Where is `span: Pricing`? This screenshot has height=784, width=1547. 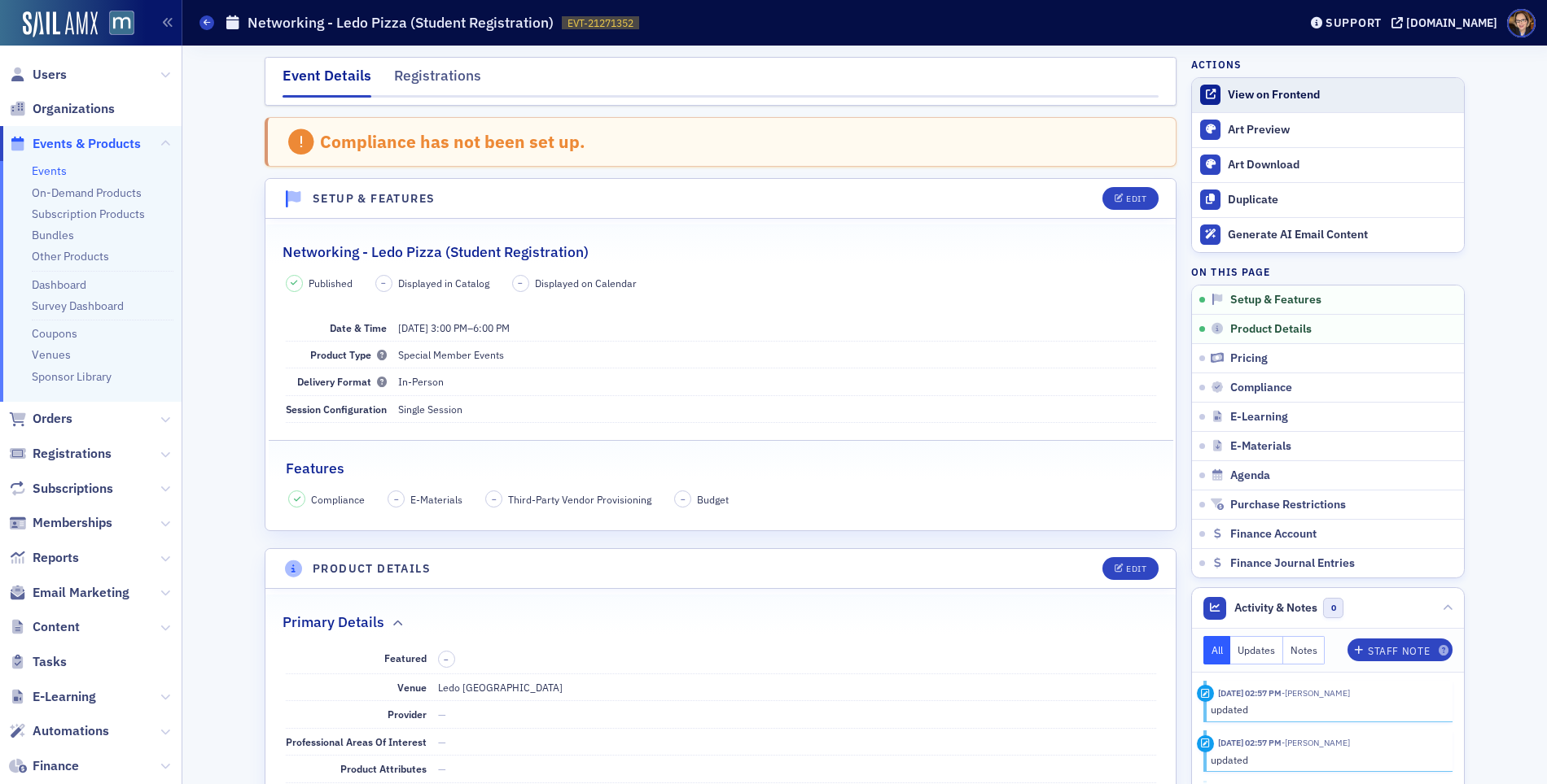
span: Pricing is located at coordinates (1249, 358).